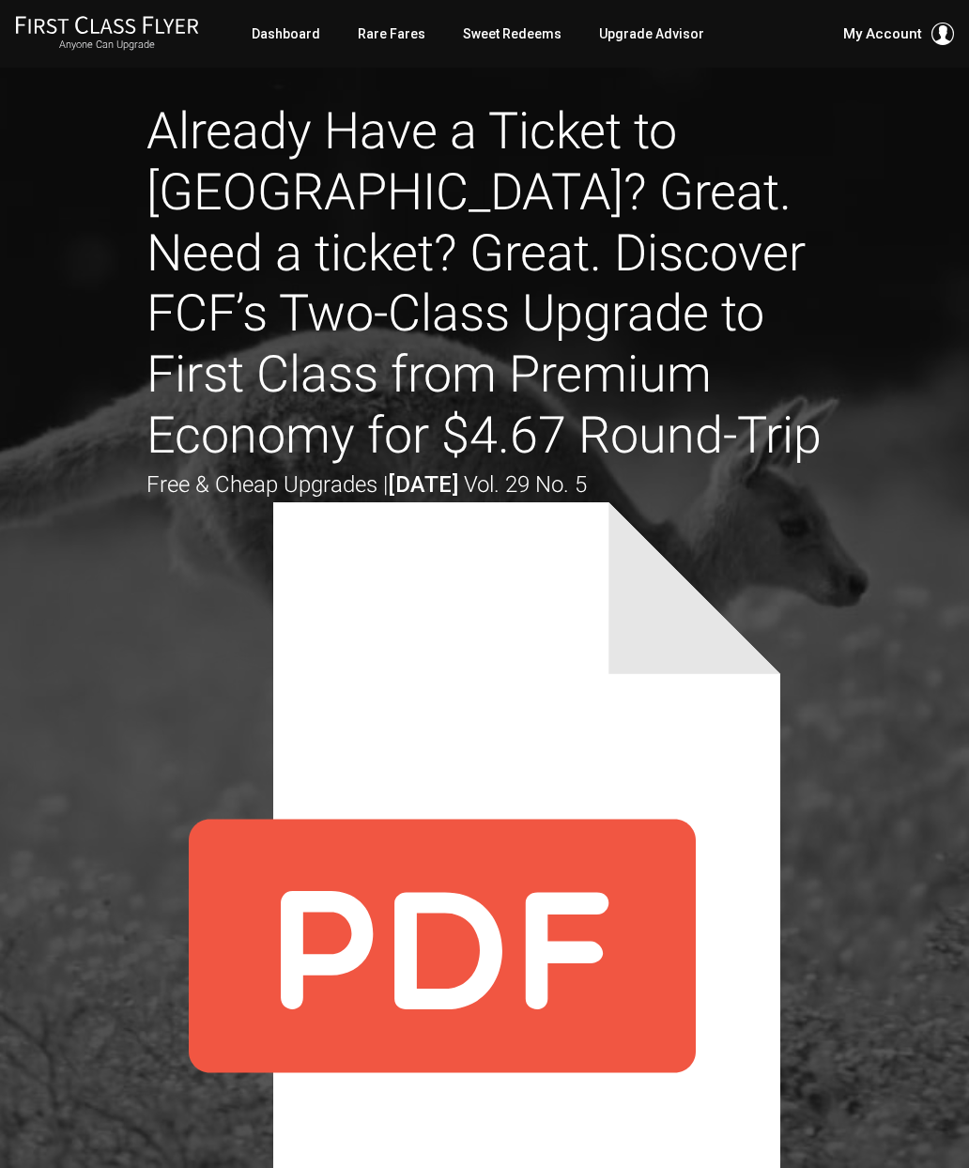  I want to click on small: Anyone Can Upgrade, so click(107, 45).